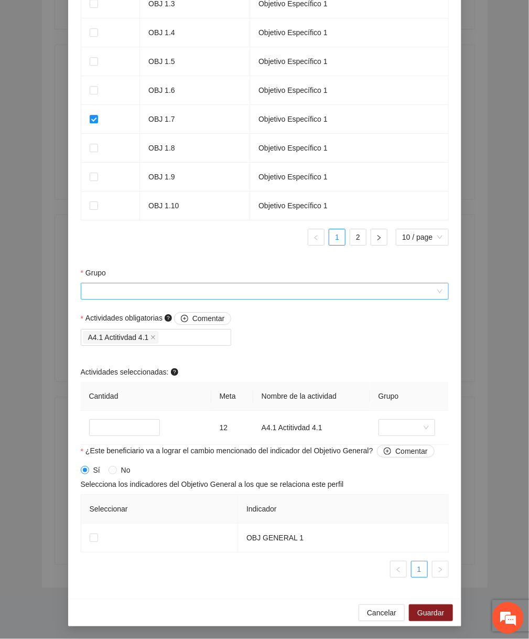 The height and width of the screenshot is (639, 529). Describe the element at coordinates (212, 484) in the screenshot. I see `span: Selecciona los indicadores del Objetivo General a los que se relaciona este perfil` at that location.